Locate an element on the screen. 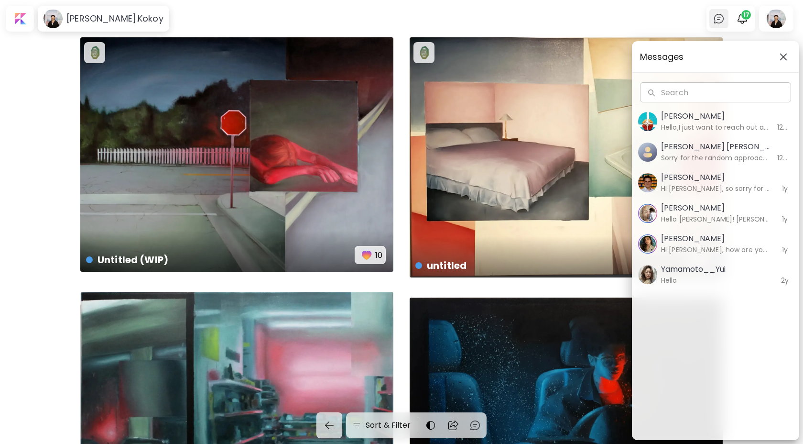  img: closeChatList is located at coordinates (784, 57).